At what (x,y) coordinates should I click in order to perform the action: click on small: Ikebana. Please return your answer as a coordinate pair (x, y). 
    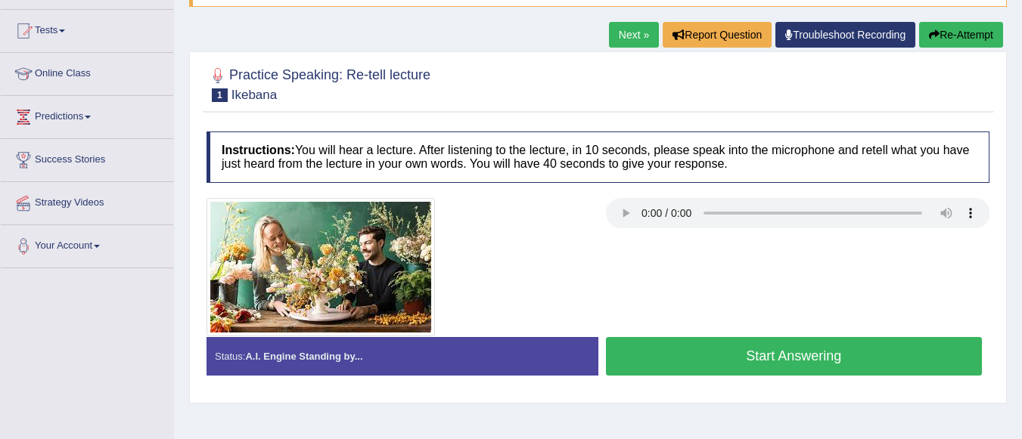
    Looking at the image, I should click on (254, 95).